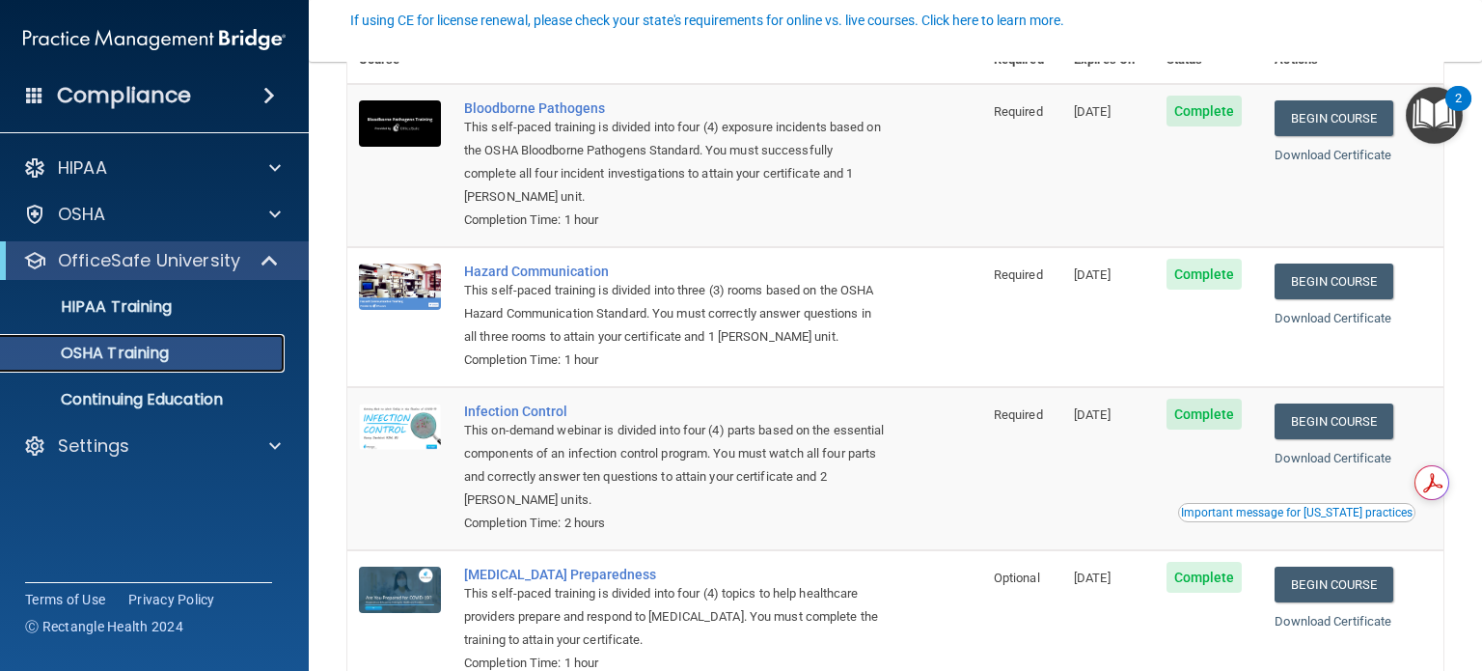 The width and height of the screenshot is (1482, 671). What do you see at coordinates (91, 353) in the screenshot?
I see `p: OSHA Training` at bounding box center [91, 353].